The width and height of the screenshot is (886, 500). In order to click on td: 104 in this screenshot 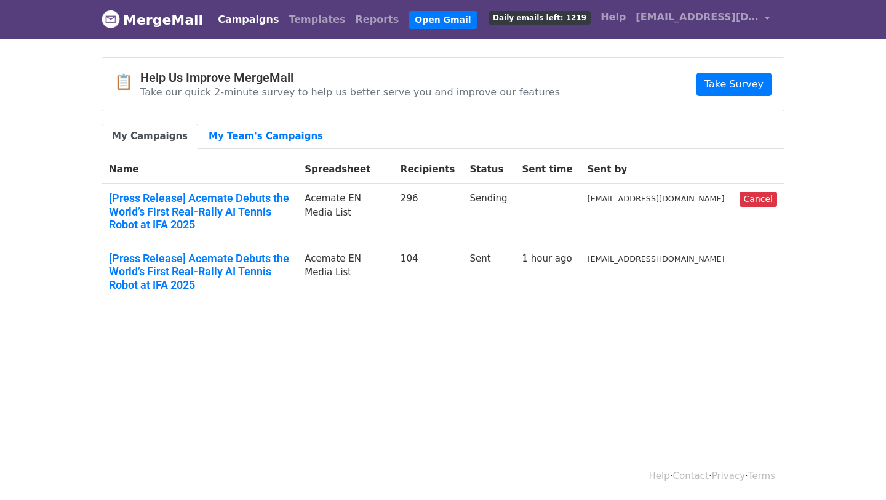, I will do `click(428, 273)`.